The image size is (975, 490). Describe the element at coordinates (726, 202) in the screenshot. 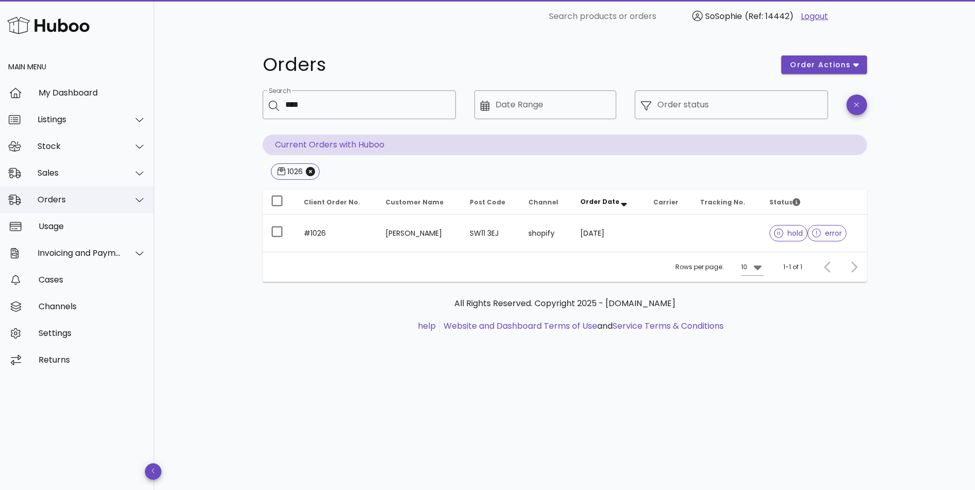

I see `th: Tracking No.` at that location.